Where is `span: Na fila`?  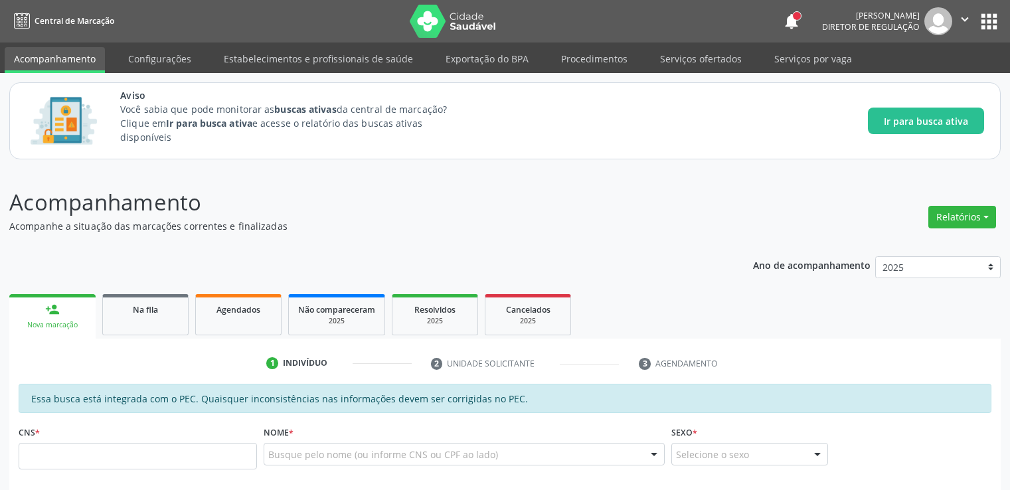
span: Na fila is located at coordinates (145, 309).